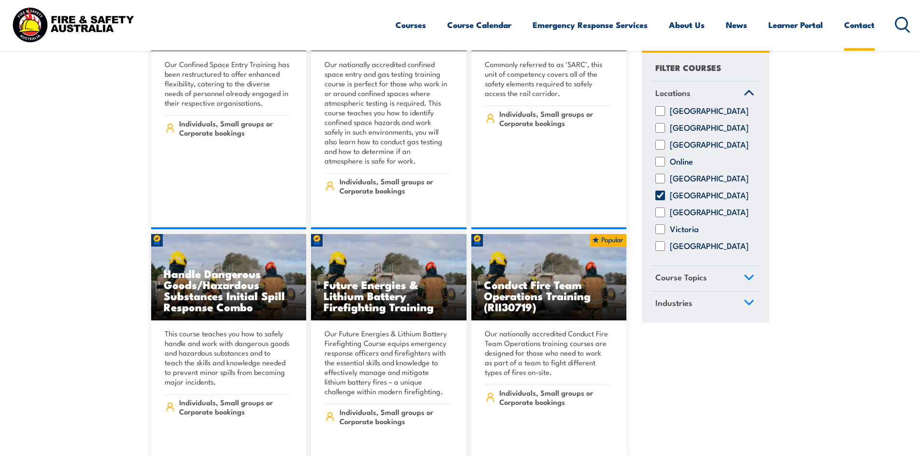 Image resolution: width=920 pixels, height=456 pixels. I want to click on a: Contact, so click(859, 25).